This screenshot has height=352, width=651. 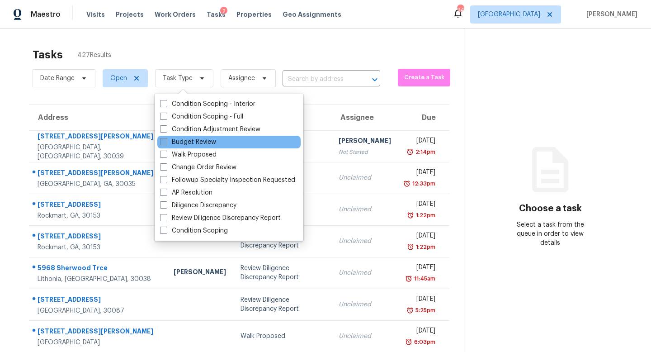 I want to click on label: Diligence Discrepancy, so click(x=198, y=205).